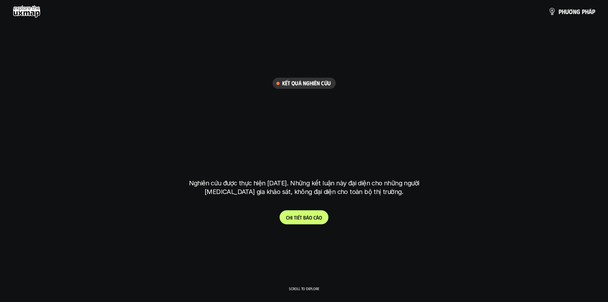  What do you see at coordinates (304, 288) in the screenshot?
I see `p: Scroll to explore` at bounding box center [304, 288].